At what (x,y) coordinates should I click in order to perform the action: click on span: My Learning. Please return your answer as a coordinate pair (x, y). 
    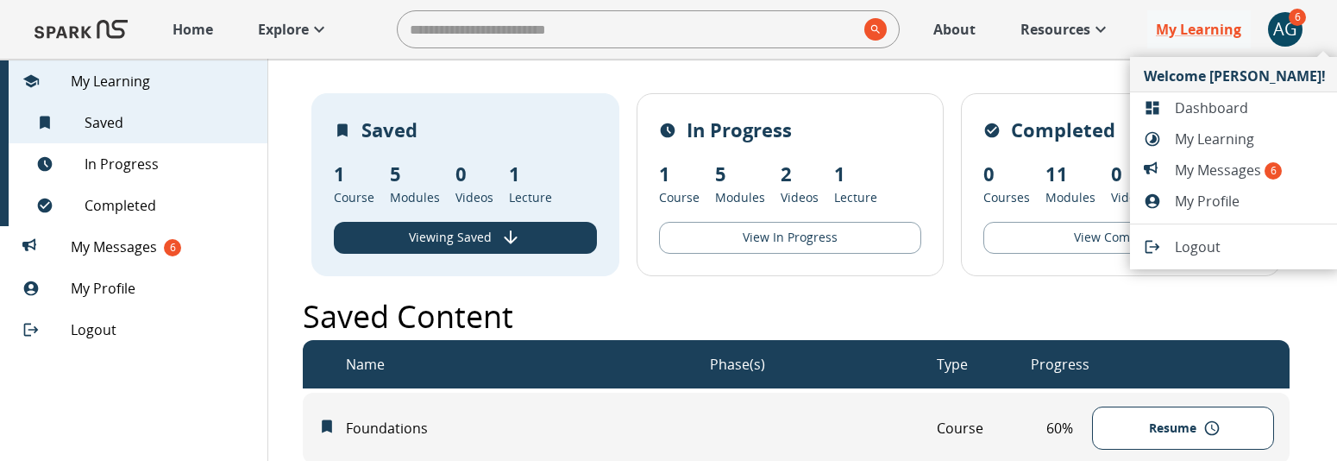
    Looking at the image, I should click on (1250, 139).